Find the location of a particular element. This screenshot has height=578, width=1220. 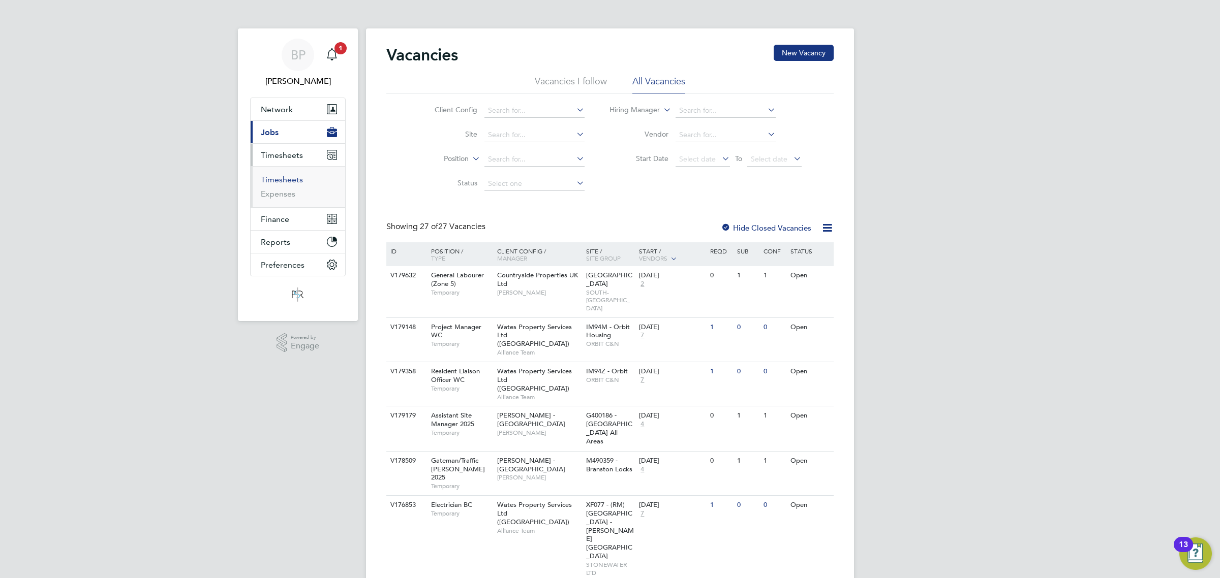

span: 27 Vacancies is located at coordinates (452, 227).